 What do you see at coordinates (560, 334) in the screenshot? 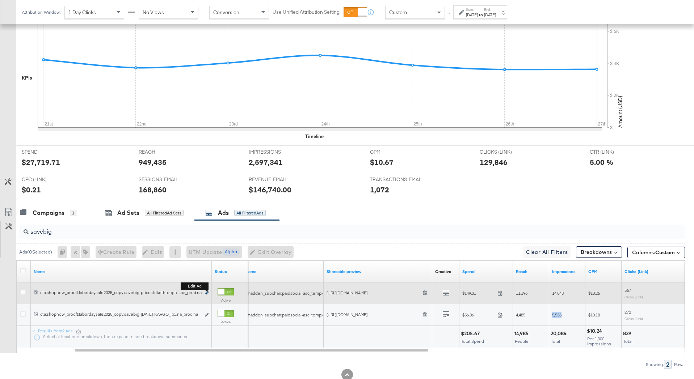
I see `div: 20,084` at bounding box center [560, 334].